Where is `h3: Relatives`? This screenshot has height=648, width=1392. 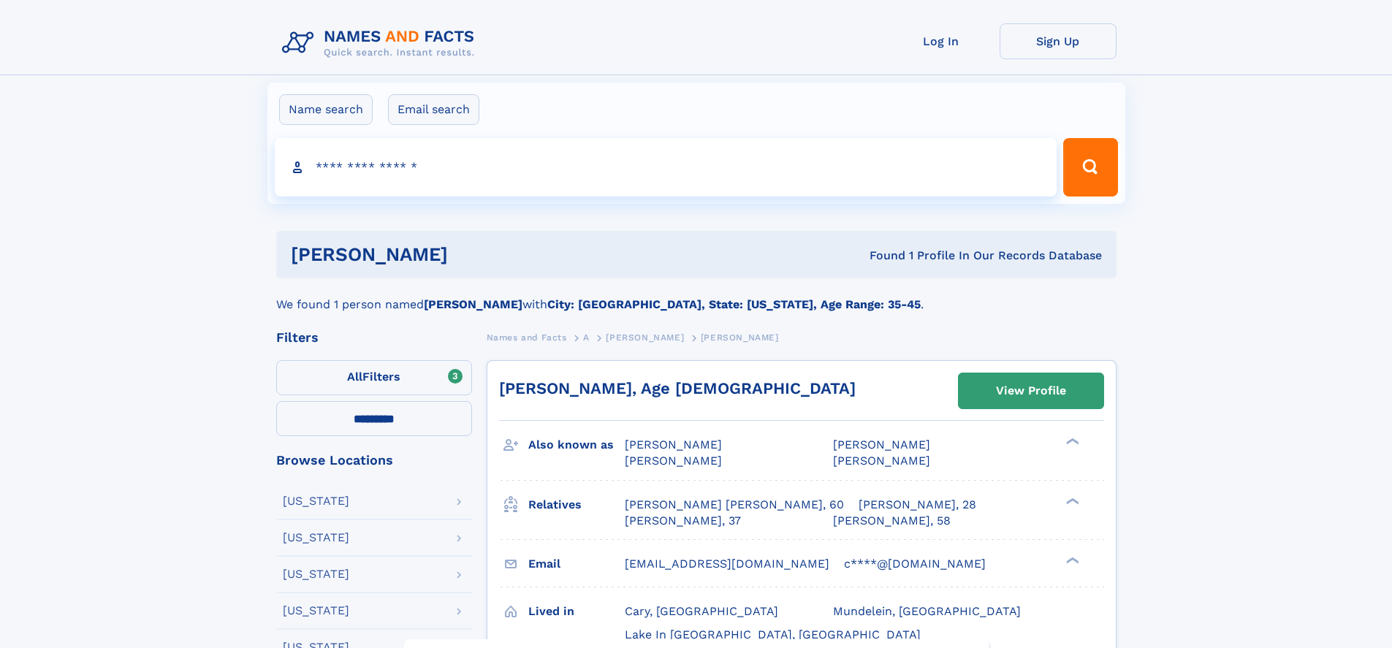
h3: Relatives is located at coordinates (576, 505).